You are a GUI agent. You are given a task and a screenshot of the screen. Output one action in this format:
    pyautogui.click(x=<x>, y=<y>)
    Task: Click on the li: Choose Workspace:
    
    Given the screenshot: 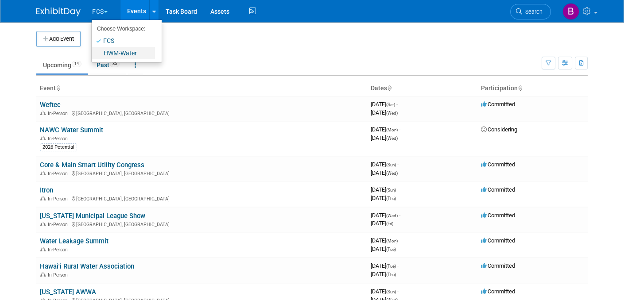 What is the action you would take?
    pyautogui.click(x=123, y=29)
    